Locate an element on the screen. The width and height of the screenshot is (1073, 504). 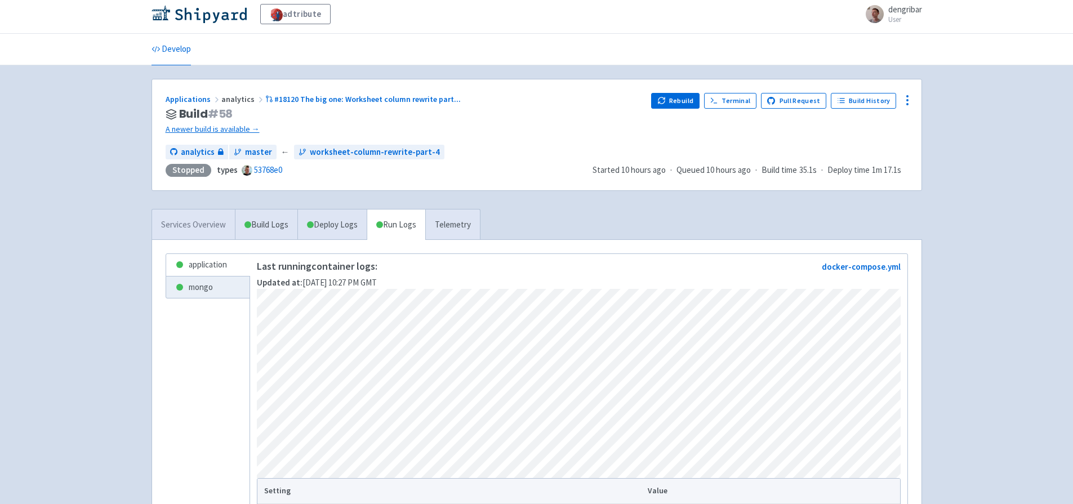
a: #18120 The big one: Worksheet column rewrite part... is located at coordinates (364, 99).